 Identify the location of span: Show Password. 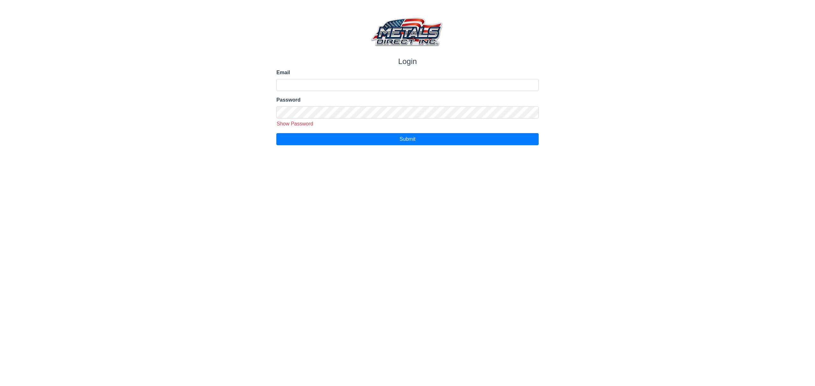
(295, 124).